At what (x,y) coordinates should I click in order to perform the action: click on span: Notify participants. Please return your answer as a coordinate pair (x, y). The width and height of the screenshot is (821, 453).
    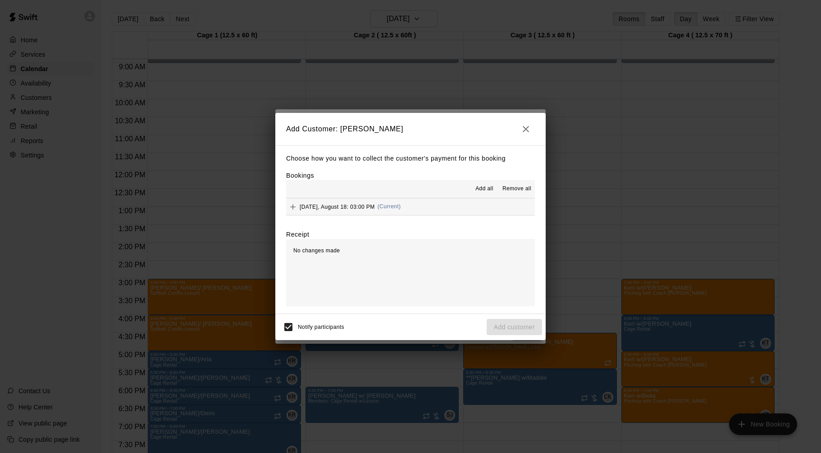
    Looking at the image, I should click on (321, 327).